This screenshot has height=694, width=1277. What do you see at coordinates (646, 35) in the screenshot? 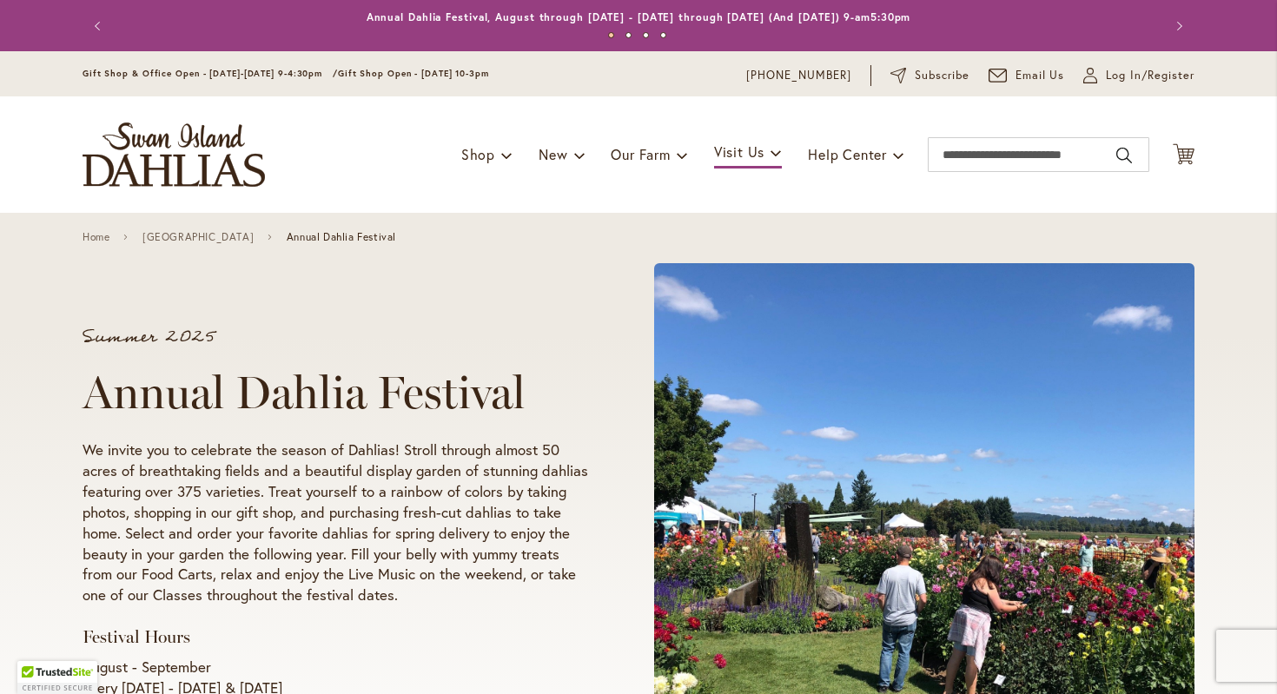
I see `button: 3 of 4` at bounding box center [646, 35].